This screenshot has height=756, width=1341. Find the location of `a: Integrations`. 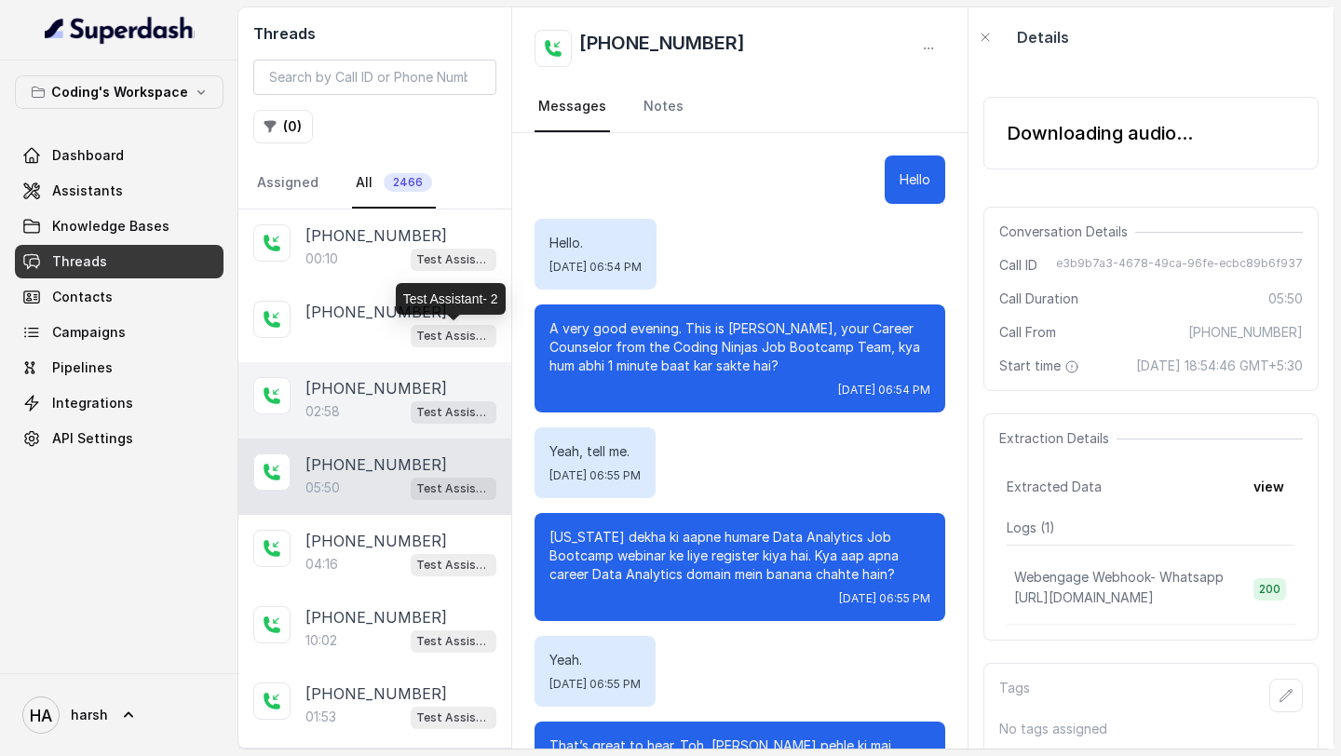

a: Integrations is located at coordinates (119, 403).